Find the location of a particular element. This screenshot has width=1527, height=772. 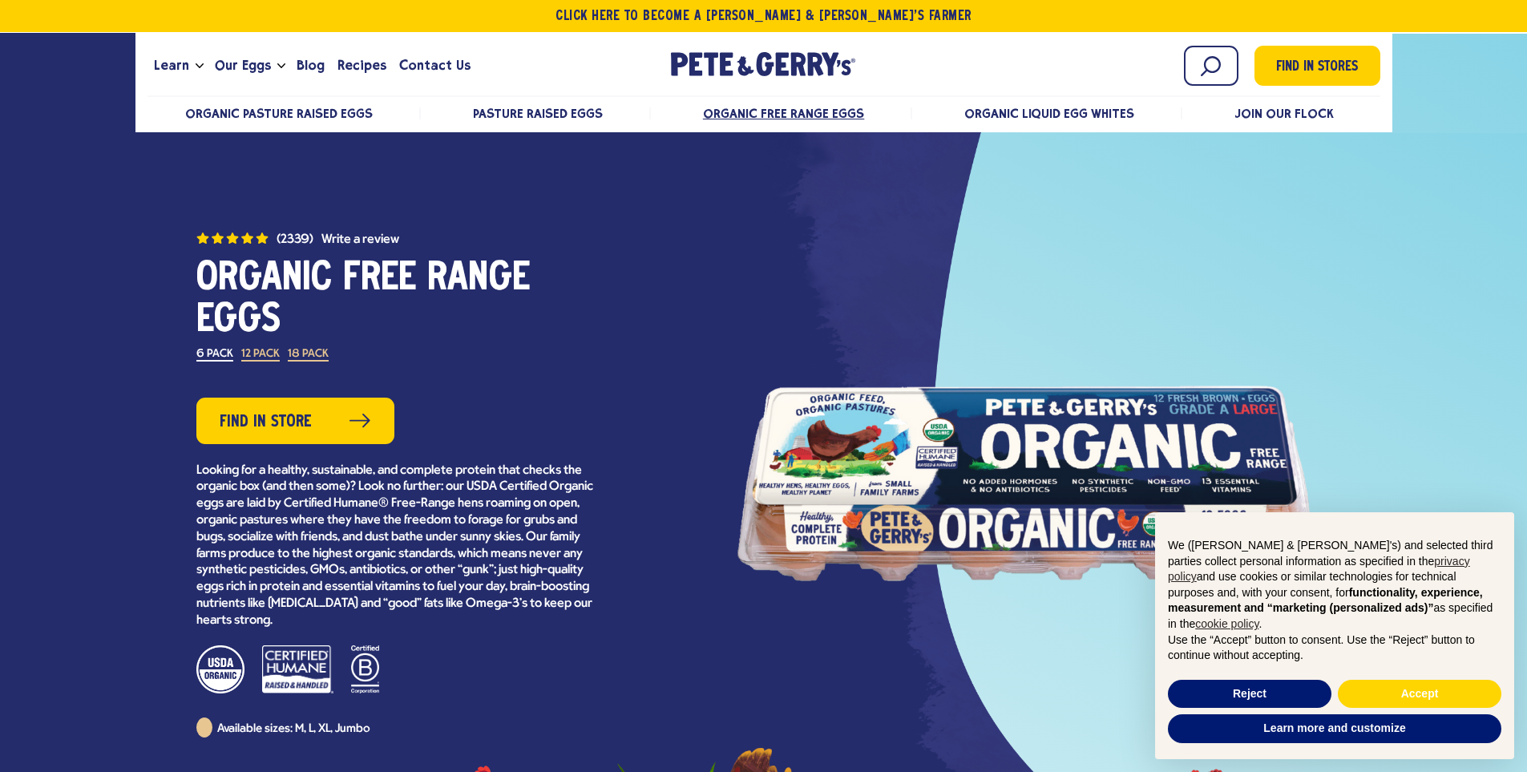

span: Find in Stores is located at coordinates (1317, 67).